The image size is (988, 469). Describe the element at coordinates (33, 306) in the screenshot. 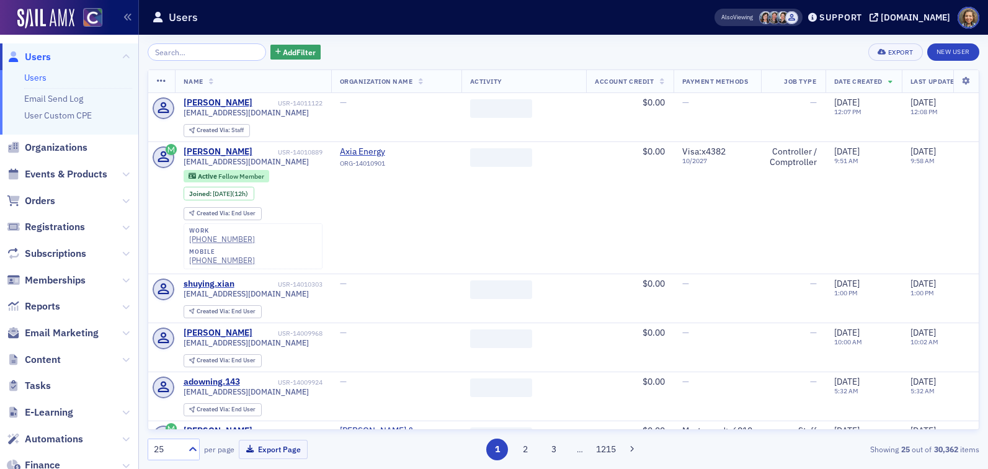

I see `a: Reports` at that location.